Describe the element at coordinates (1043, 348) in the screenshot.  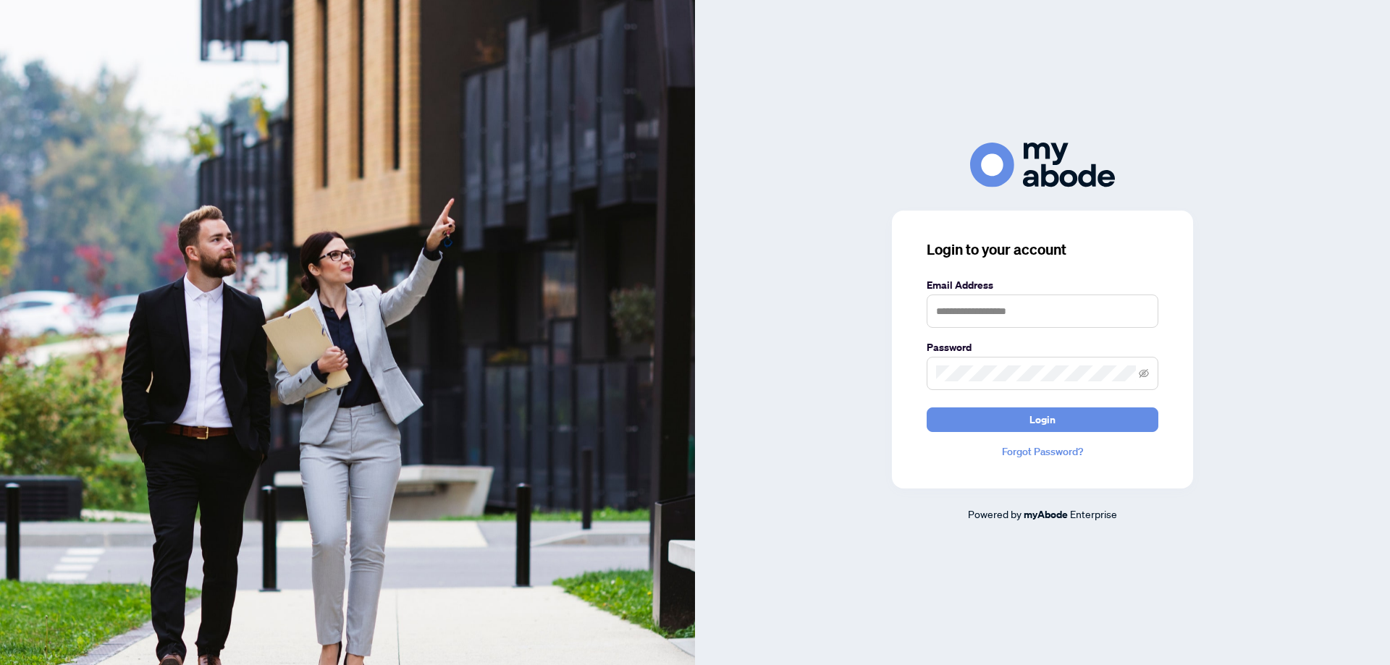
I see `label: Password` at that location.